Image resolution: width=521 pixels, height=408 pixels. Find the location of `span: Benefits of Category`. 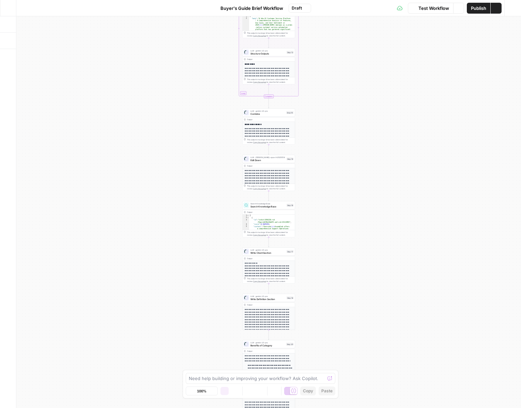

span: Benefits of Category is located at coordinates (268, 346).